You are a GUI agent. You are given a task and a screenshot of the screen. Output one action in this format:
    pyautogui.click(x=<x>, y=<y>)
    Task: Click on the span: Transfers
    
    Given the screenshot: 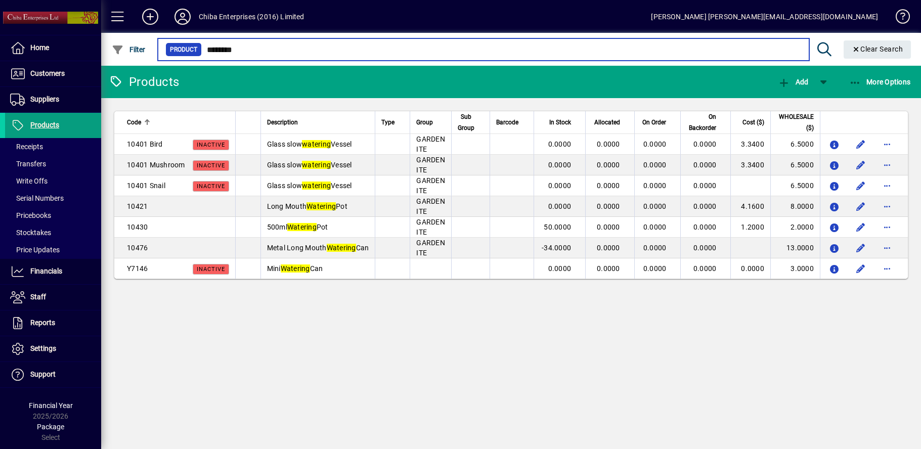 What is the action you would take?
    pyautogui.click(x=28, y=164)
    